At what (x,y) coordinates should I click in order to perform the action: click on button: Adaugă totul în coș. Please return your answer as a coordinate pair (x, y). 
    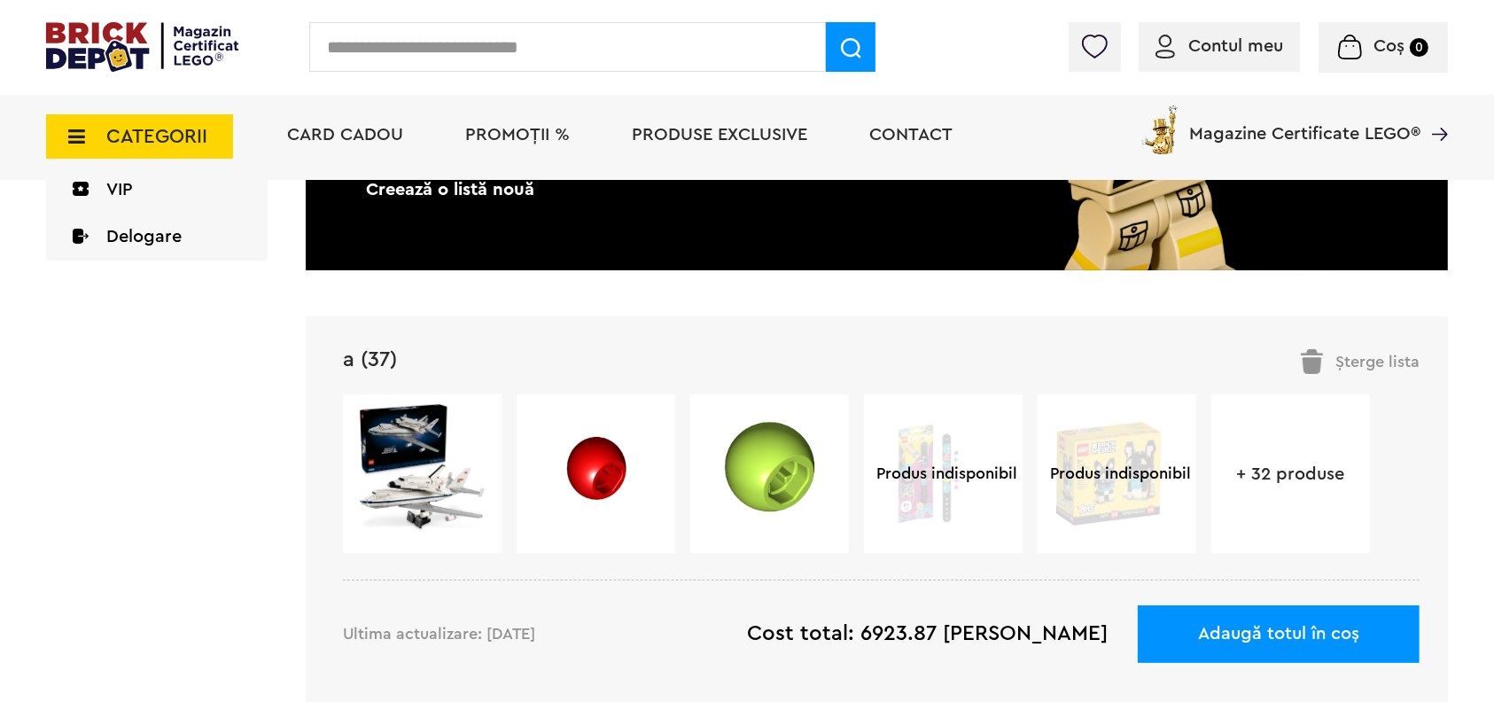
    Looking at the image, I should click on (1278, 633).